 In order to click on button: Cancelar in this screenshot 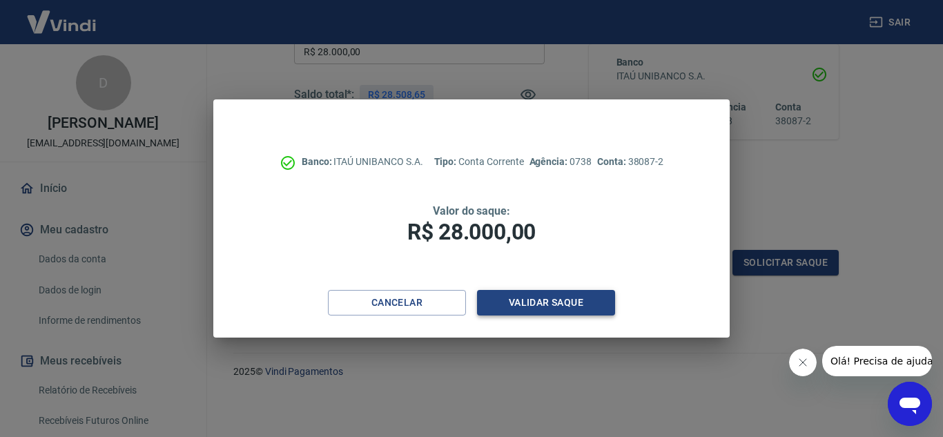, I will do `click(397, 302)`.